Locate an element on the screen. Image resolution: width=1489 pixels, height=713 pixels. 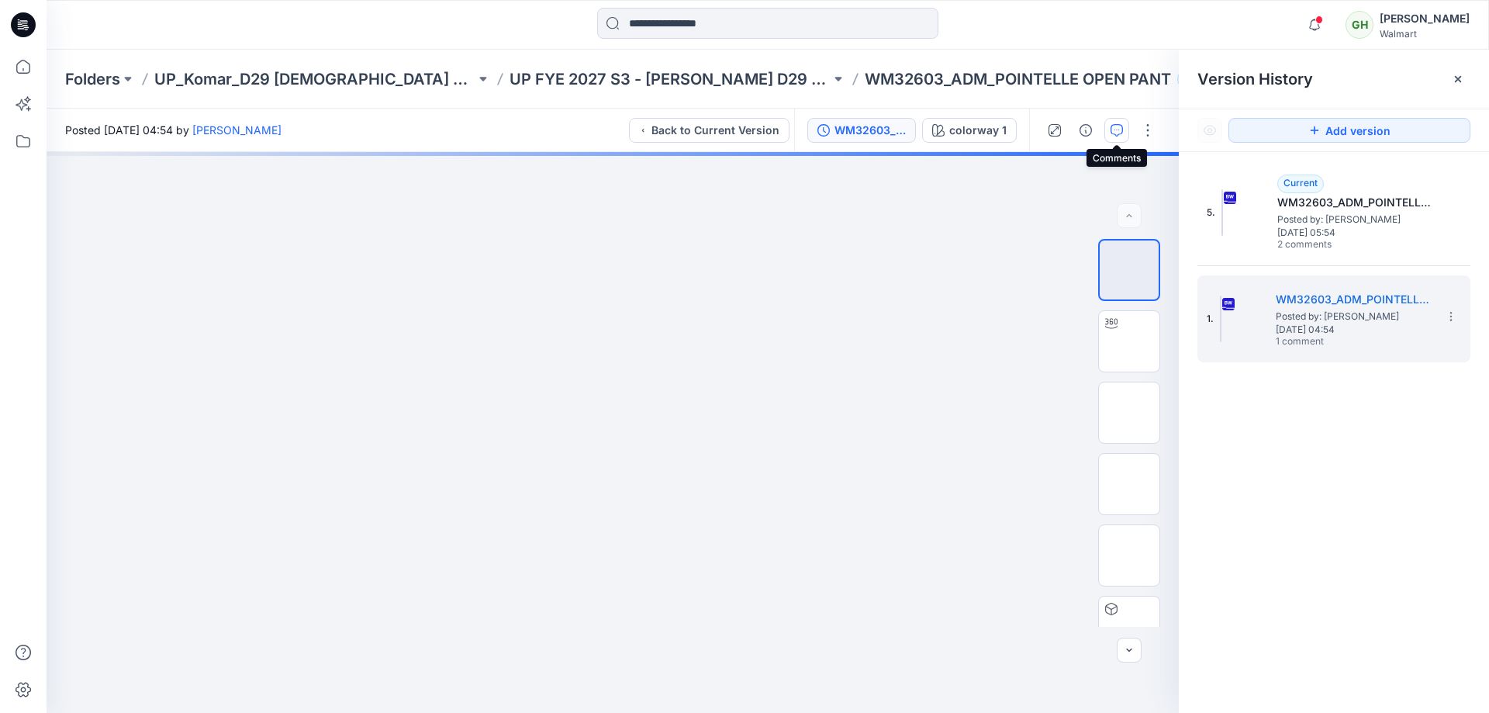
p: WM32603_ADM_POINTELLE OPEN PANT is located at coordinates (1018, 79).